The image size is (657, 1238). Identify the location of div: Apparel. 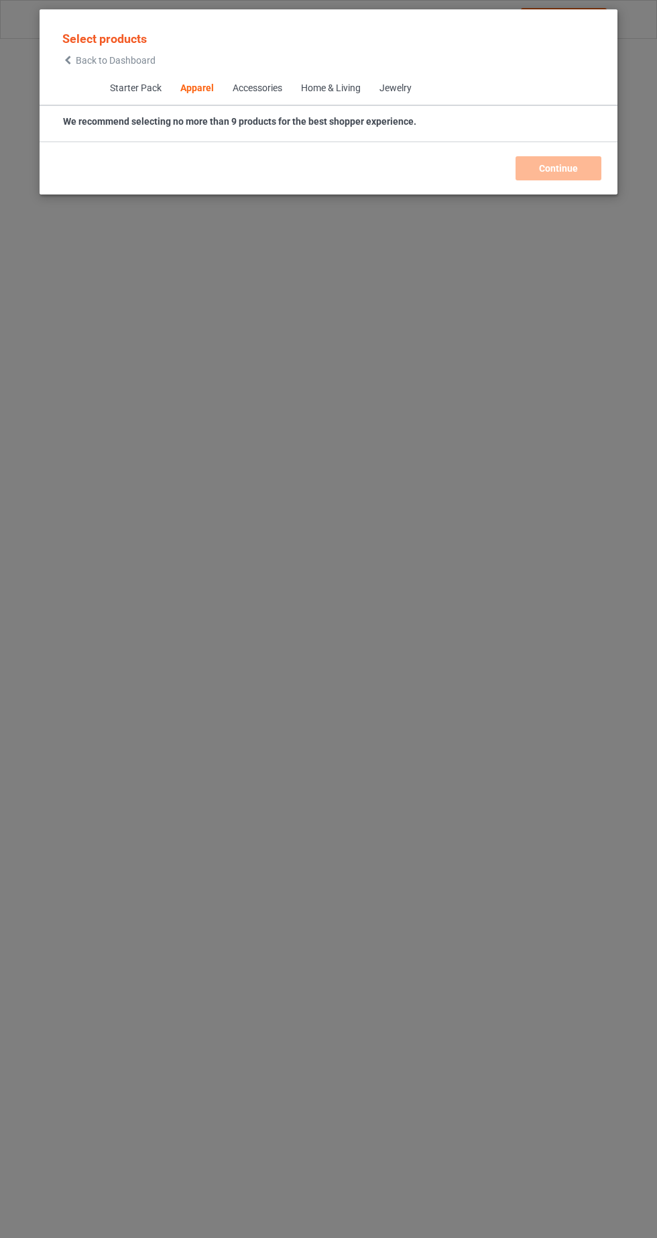
(196, 89).